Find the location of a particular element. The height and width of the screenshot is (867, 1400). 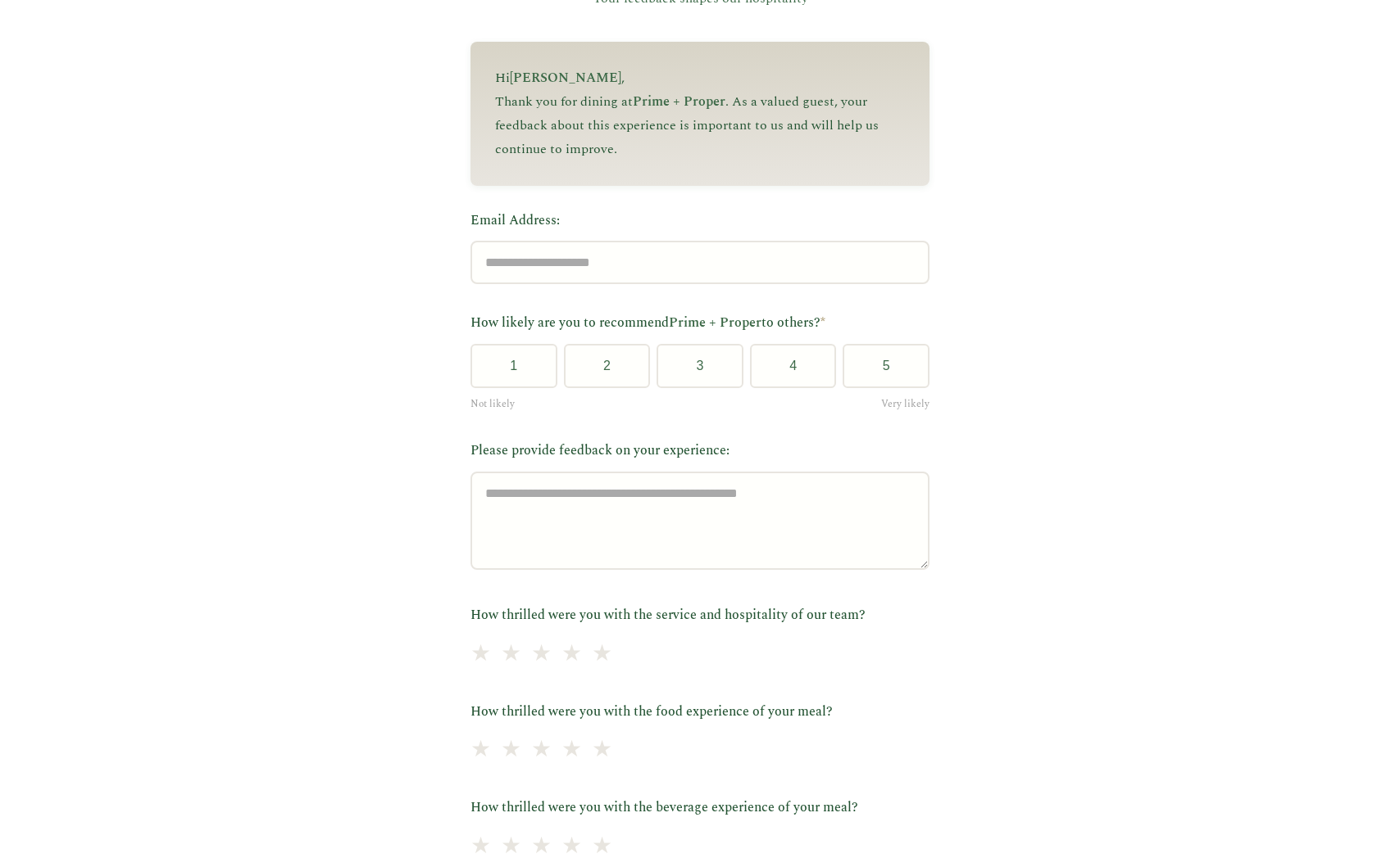

label: Email Address: is located at coordinates (700, 222).